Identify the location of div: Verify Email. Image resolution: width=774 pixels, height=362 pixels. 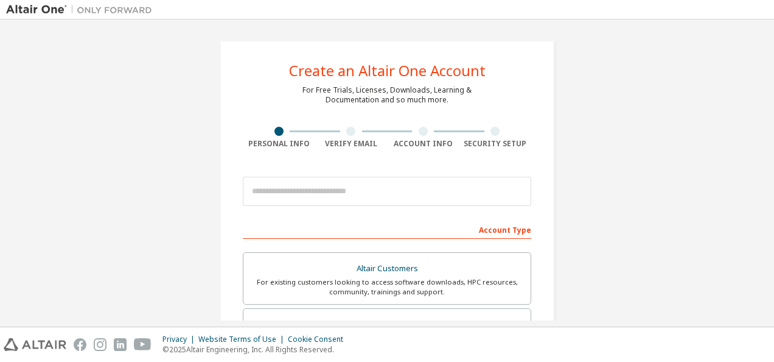
(351, 144).